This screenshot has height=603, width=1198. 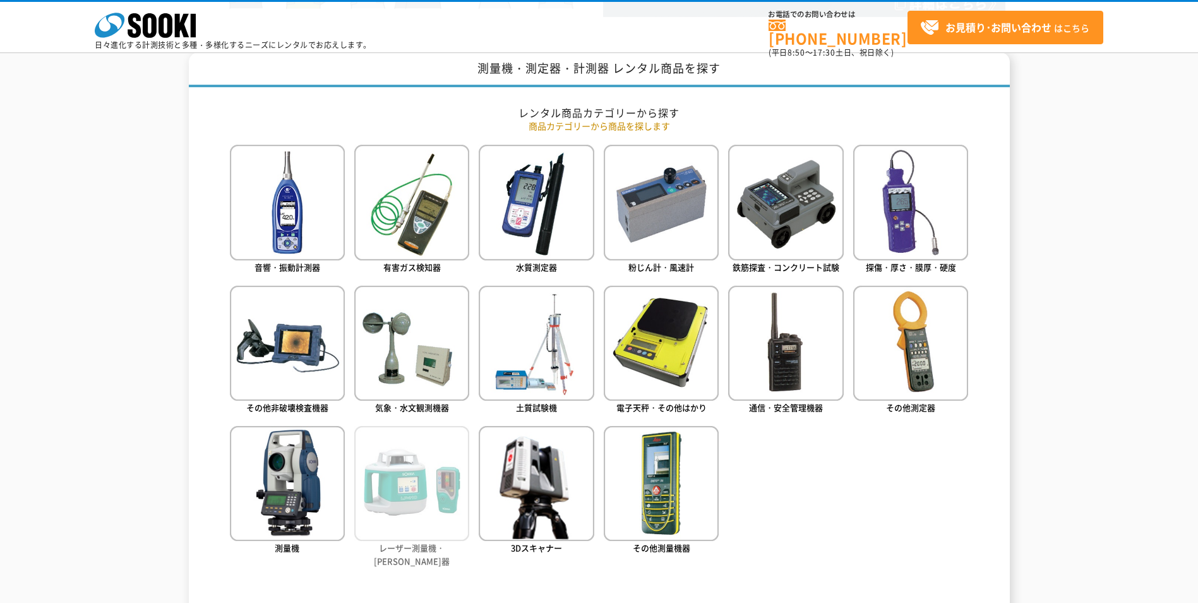 I want to click on a: 土質試験機, so click(x=536, y=351).